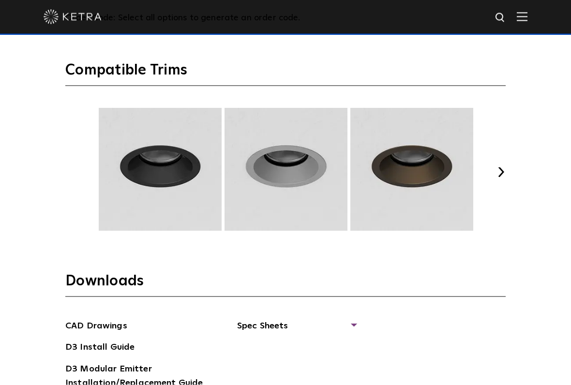  I want to click on h3: Downloads, so click(286, 285).